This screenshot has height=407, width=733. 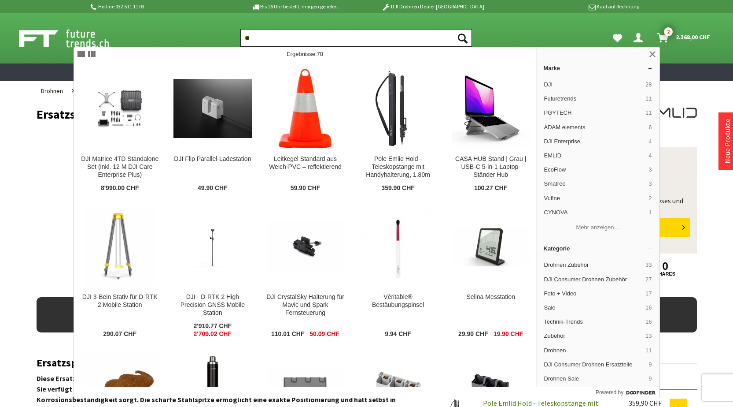 I want to click on span: 17, so click(x=649, y=293).